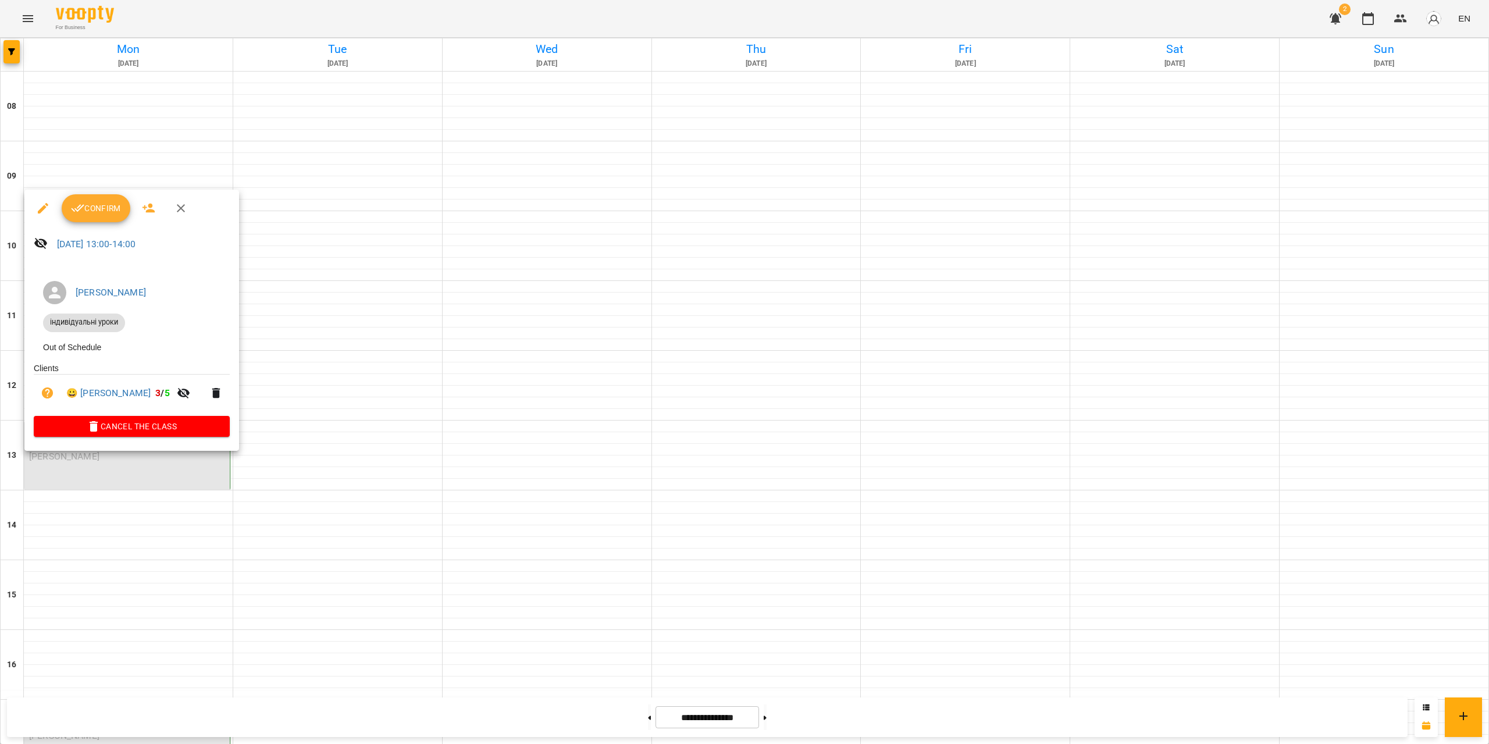  I want to click on span: індивідуальні уроки, so click(84, 322).